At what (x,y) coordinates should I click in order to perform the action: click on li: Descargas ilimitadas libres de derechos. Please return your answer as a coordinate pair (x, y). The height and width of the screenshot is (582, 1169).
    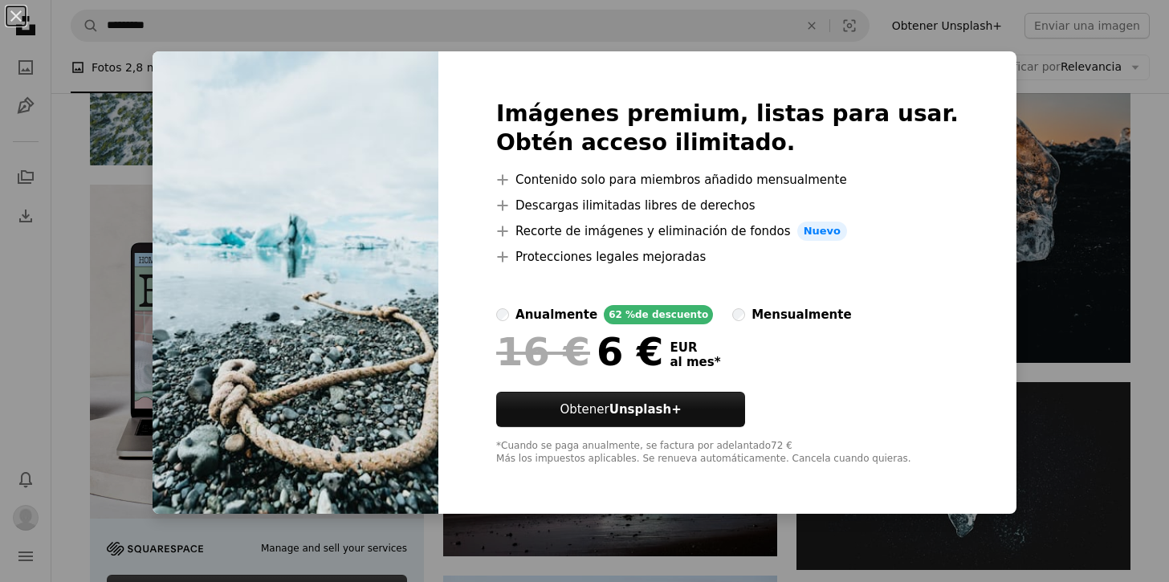
    Looking at the image, I should click on (727, 205).